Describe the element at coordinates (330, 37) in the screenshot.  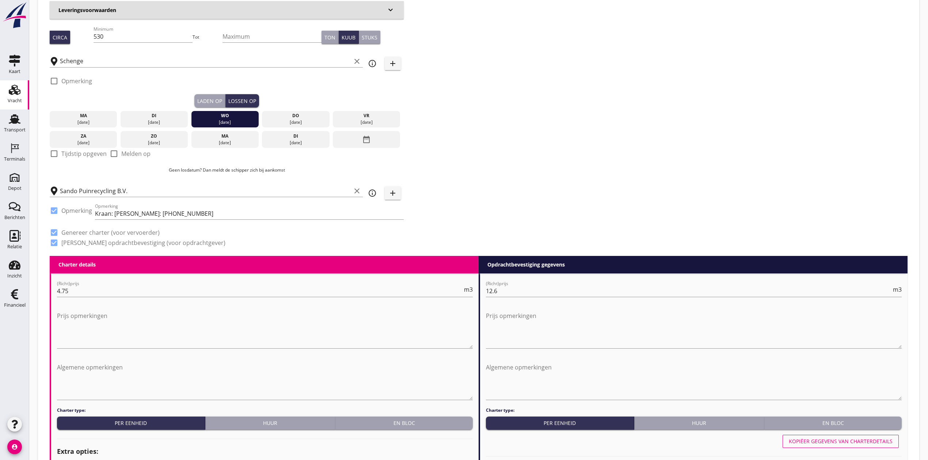
I see `div: Ton` at that location.